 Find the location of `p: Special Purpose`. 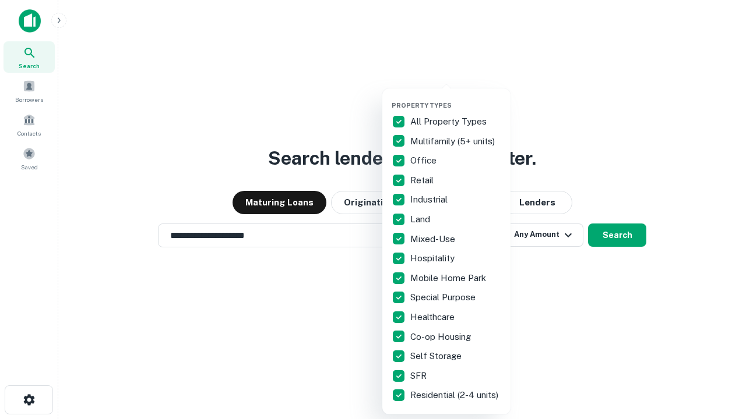

p: Special Purpose is located at coordinates (444, 298).